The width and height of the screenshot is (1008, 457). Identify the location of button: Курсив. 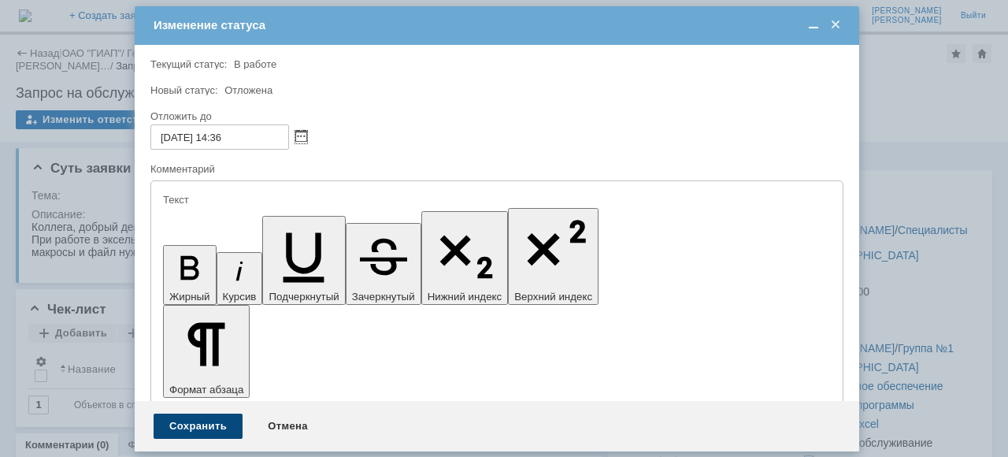
(239, 278).